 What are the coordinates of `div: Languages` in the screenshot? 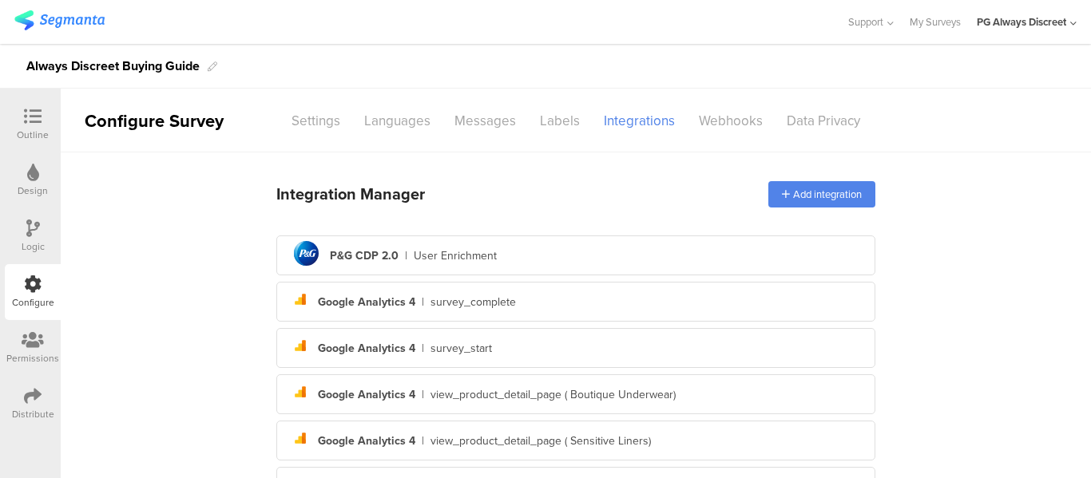 It's located at (397, 121).